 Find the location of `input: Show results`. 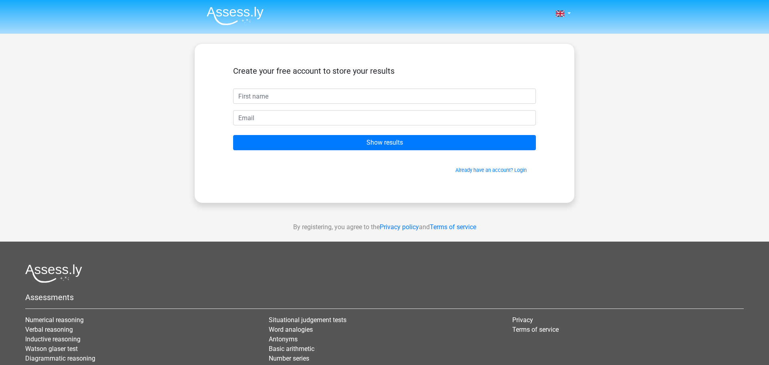

input: Show results is located at coordinates (384, 143).